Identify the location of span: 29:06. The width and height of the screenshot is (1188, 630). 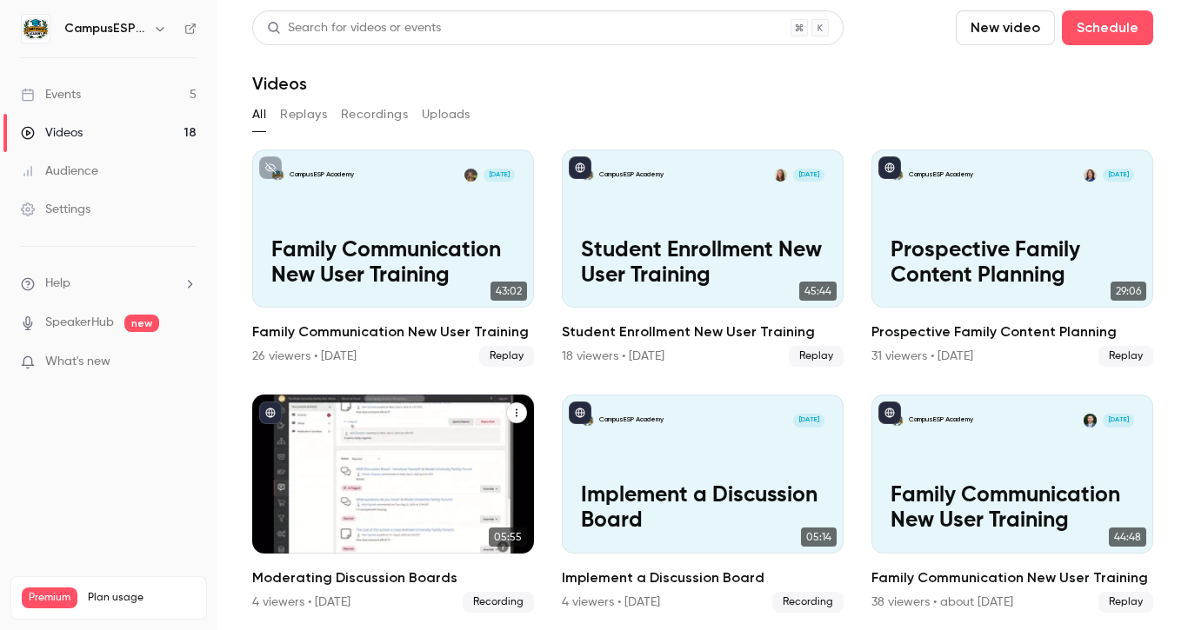
(1128, 291).